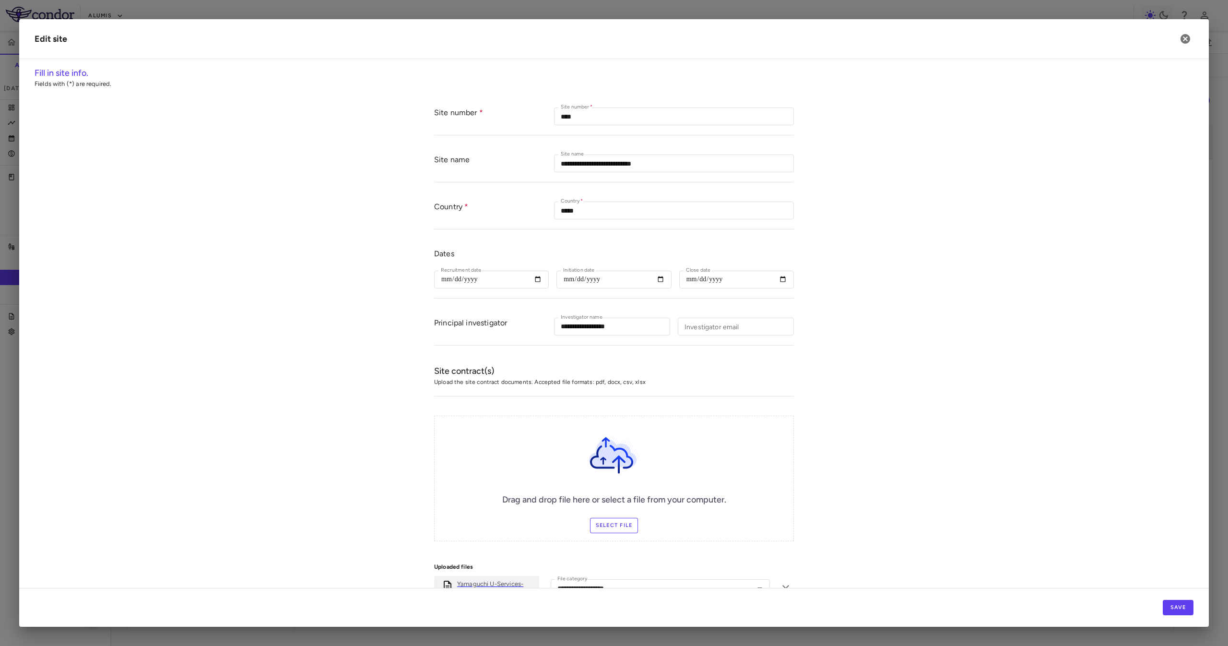 The height and width of the screenshot is (646, 1228). What do you see at coordinates (614, 499) in the screenshot?
I see `h6: Drag and drop file here or select a file from your computer.` at bounding box center [614, 499].